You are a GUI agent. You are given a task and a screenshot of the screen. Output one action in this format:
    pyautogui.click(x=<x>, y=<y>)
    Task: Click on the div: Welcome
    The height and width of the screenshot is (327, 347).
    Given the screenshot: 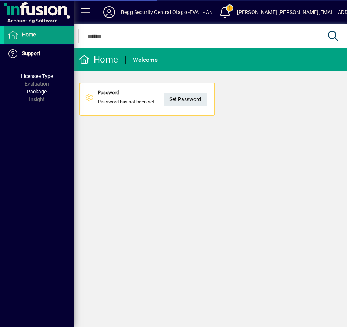 What is the action you would take?
    pyautogui.click(x=145, y=60)
    